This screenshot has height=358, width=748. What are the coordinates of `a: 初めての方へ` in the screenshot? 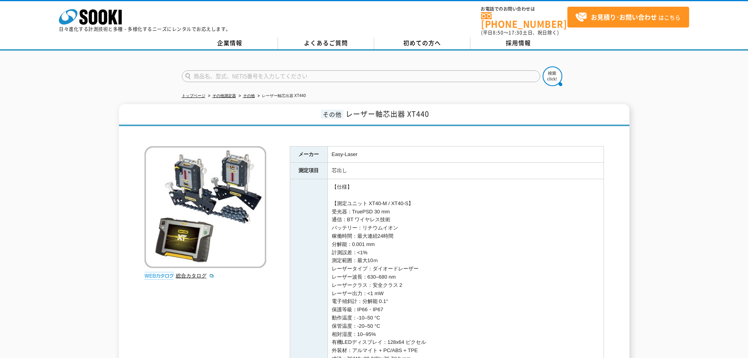 It's located at (422, 43).